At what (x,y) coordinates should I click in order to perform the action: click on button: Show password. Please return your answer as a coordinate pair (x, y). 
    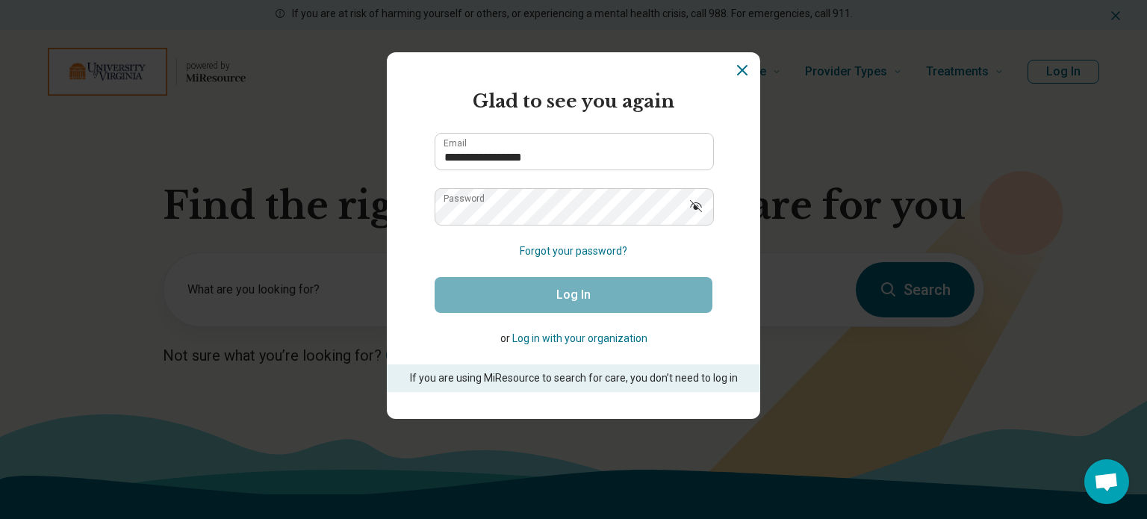
    Looking at the image, I should click on (696, 206).